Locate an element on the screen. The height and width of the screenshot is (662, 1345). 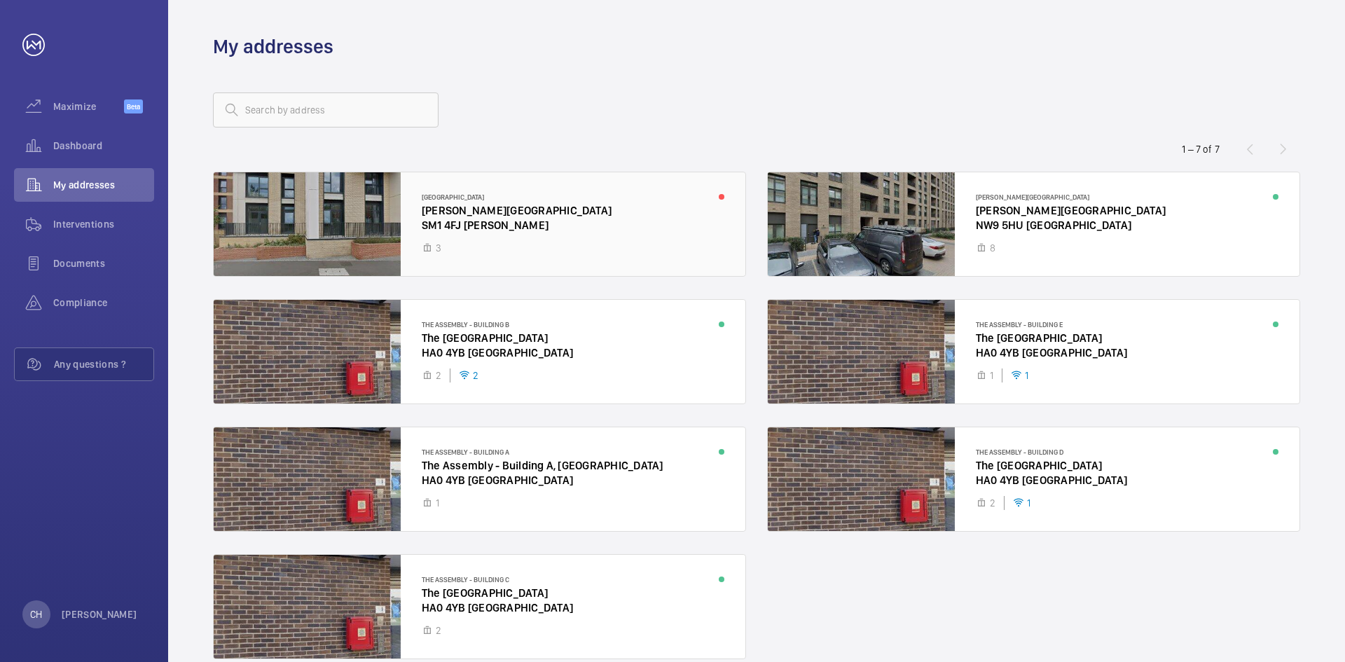
div: 1 – 7 of 7 is located at coordinates (1200, 149).